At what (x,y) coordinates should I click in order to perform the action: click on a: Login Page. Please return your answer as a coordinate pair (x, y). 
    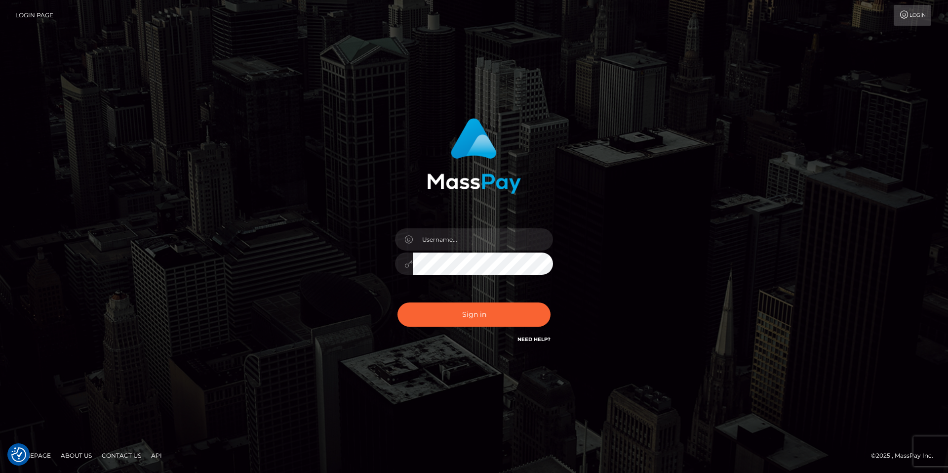
    Looking at the image, I should click on (34, 15).